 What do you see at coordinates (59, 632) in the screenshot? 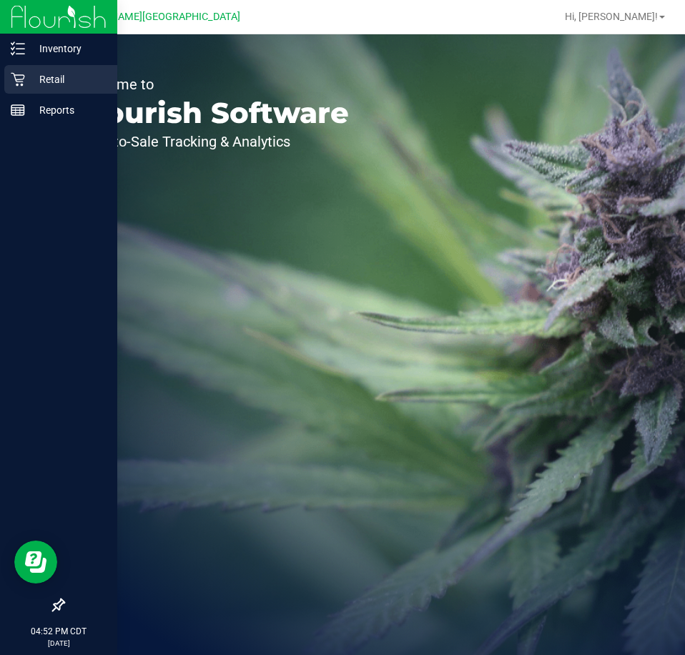
I see `p: 04:52 PM CDT` at bounding box center [59, 632].